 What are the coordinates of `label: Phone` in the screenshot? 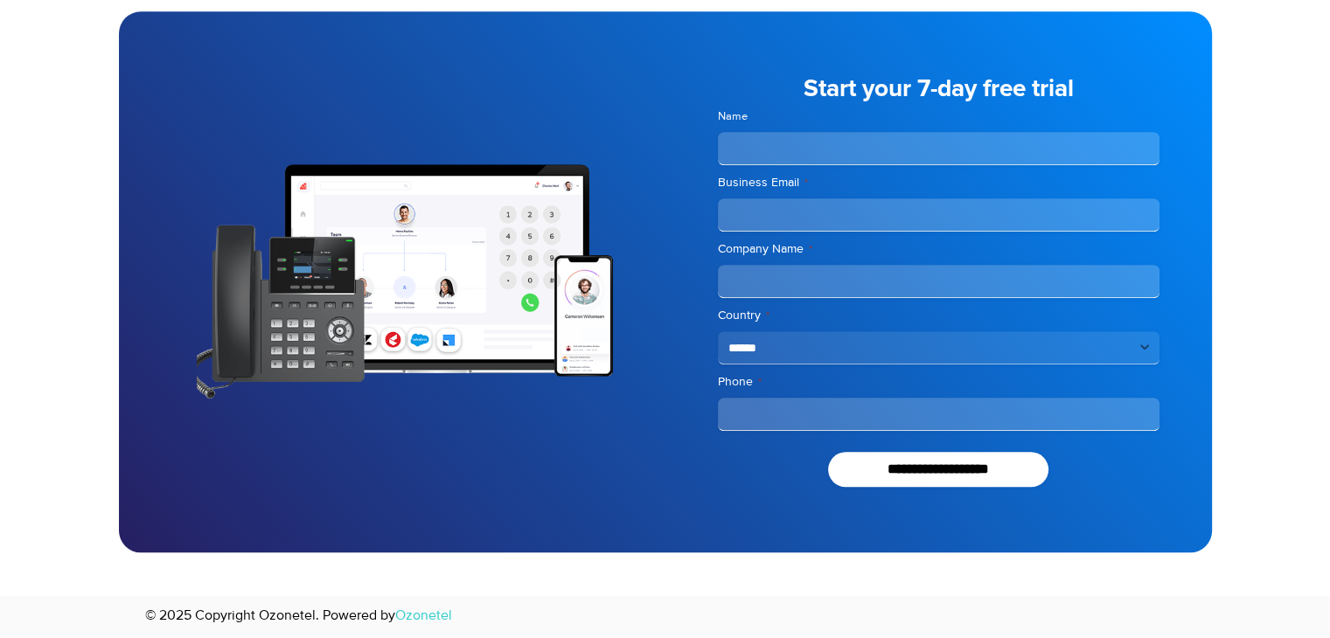 It's located at (938, 382).